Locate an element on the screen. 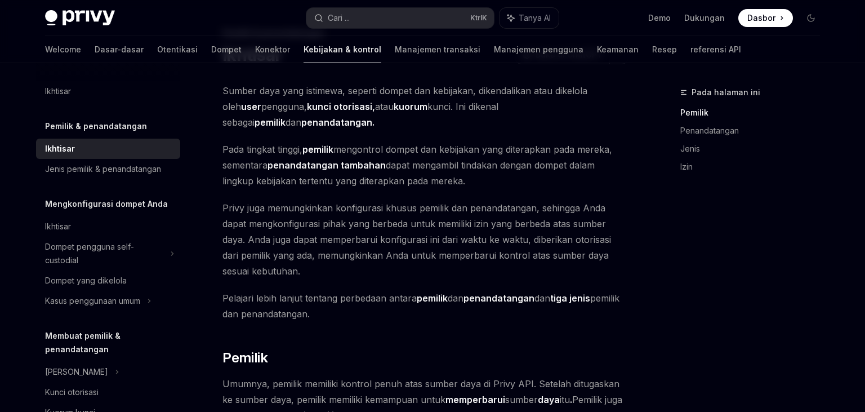 This screenshot has height=412, width=865. a: Dasbor is located at coordinates (765, 18).